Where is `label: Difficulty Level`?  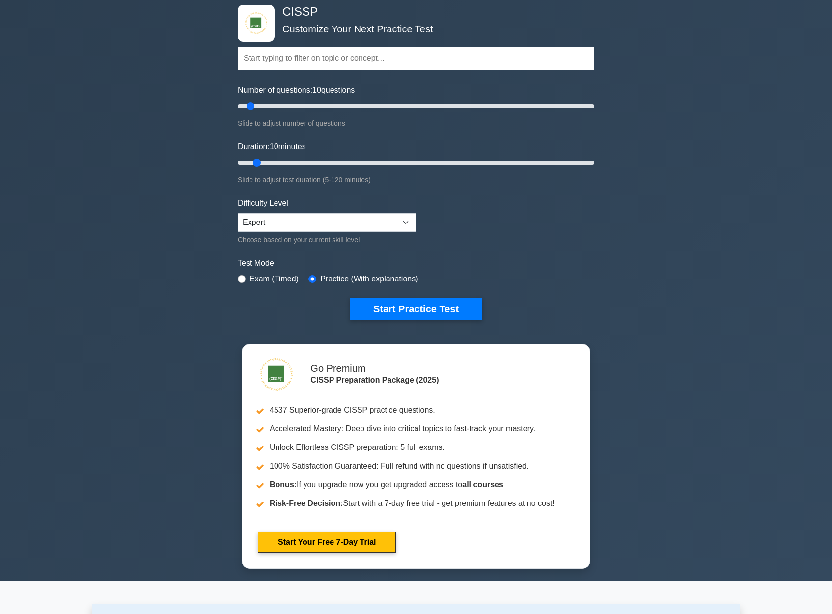
label: Difficulty Level is located at coordinates (263, 203).